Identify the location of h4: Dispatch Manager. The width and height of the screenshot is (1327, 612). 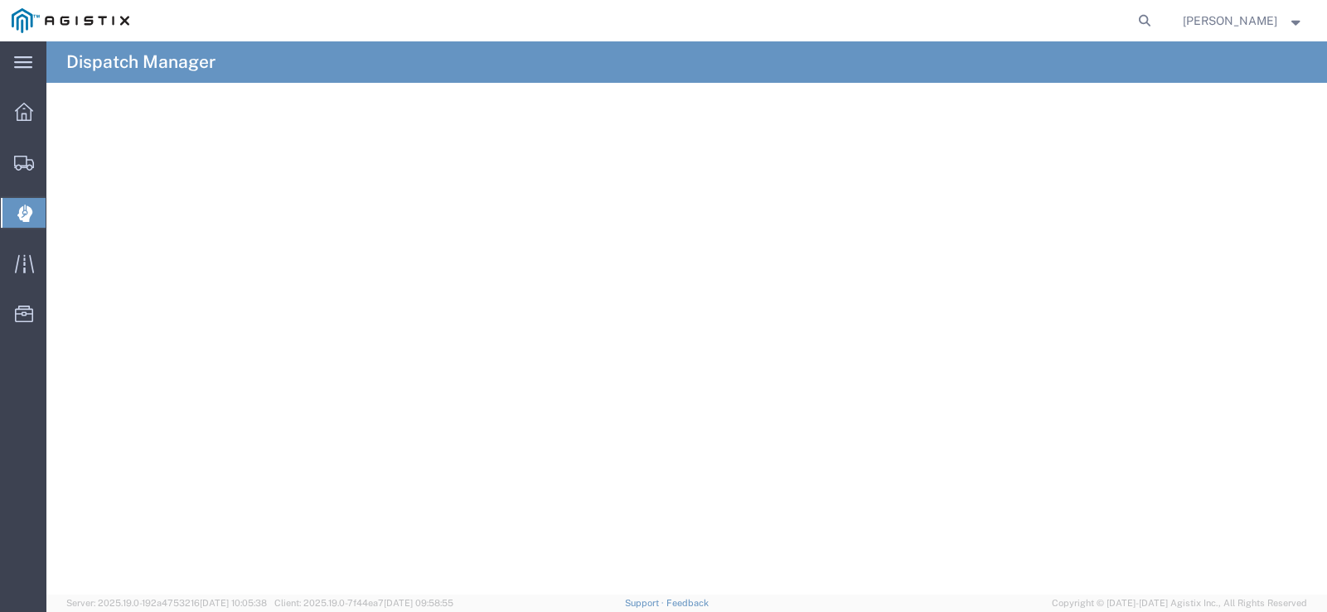
(141, 62).